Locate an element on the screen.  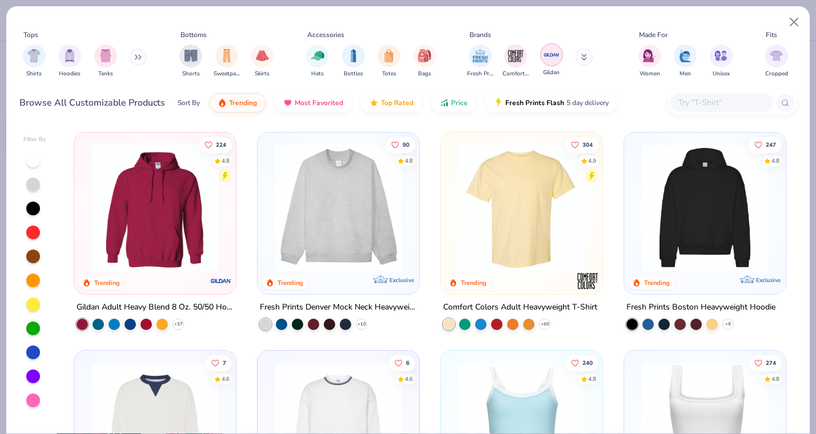
img: Bottles Image is located at coordinates (354, 55).